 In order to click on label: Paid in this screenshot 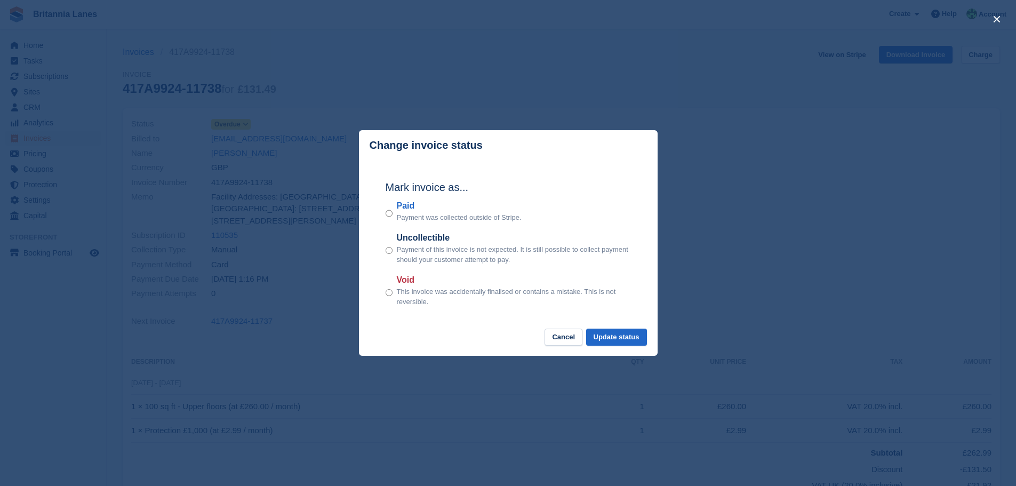, I will do `click(459, 206)`.